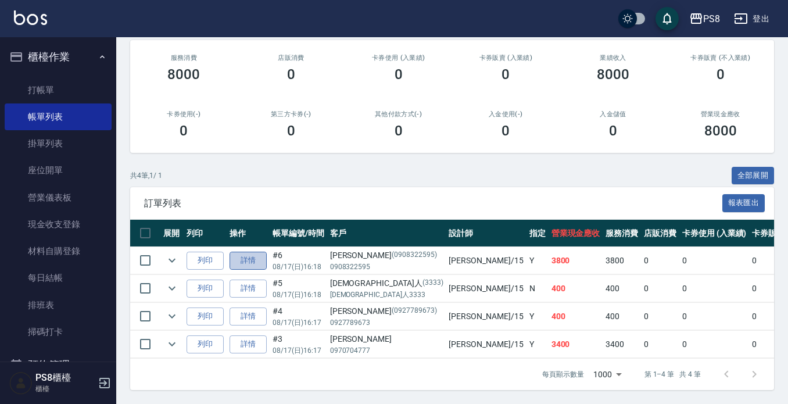 The image size is (788, 404). Describe the element at coordinates (704, 19) in the screenshot. I see `button: PS8` at that location.